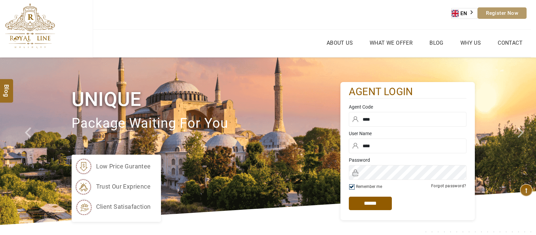 The height and width of the screenshot is (235, 536). What do you see at coordinates (470, 43) in the screenshot?
I see `a: Why Us` at bounding box center [470, 43].